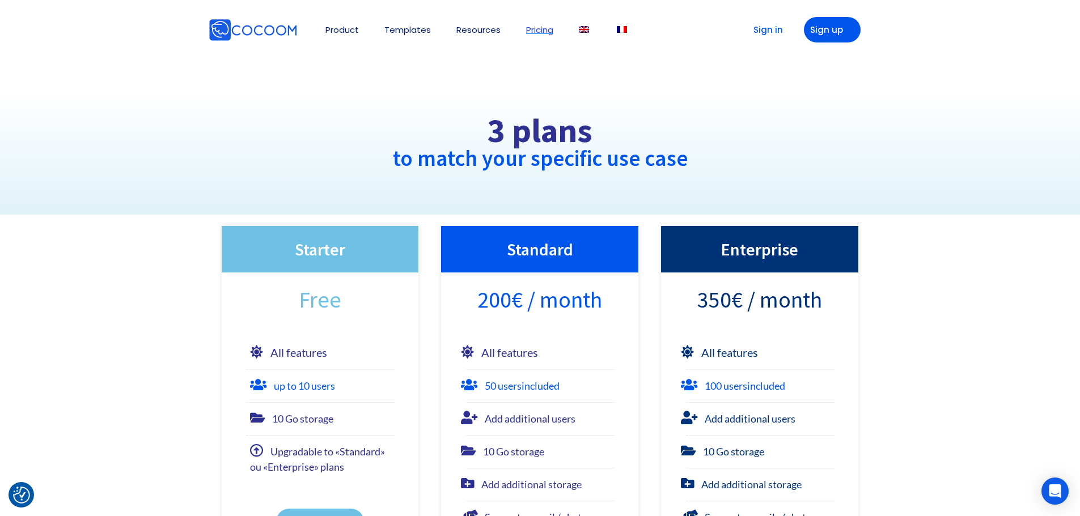  Describe the element at coordinates (622, 29) in the screenshot. I see `img: French` at that location.